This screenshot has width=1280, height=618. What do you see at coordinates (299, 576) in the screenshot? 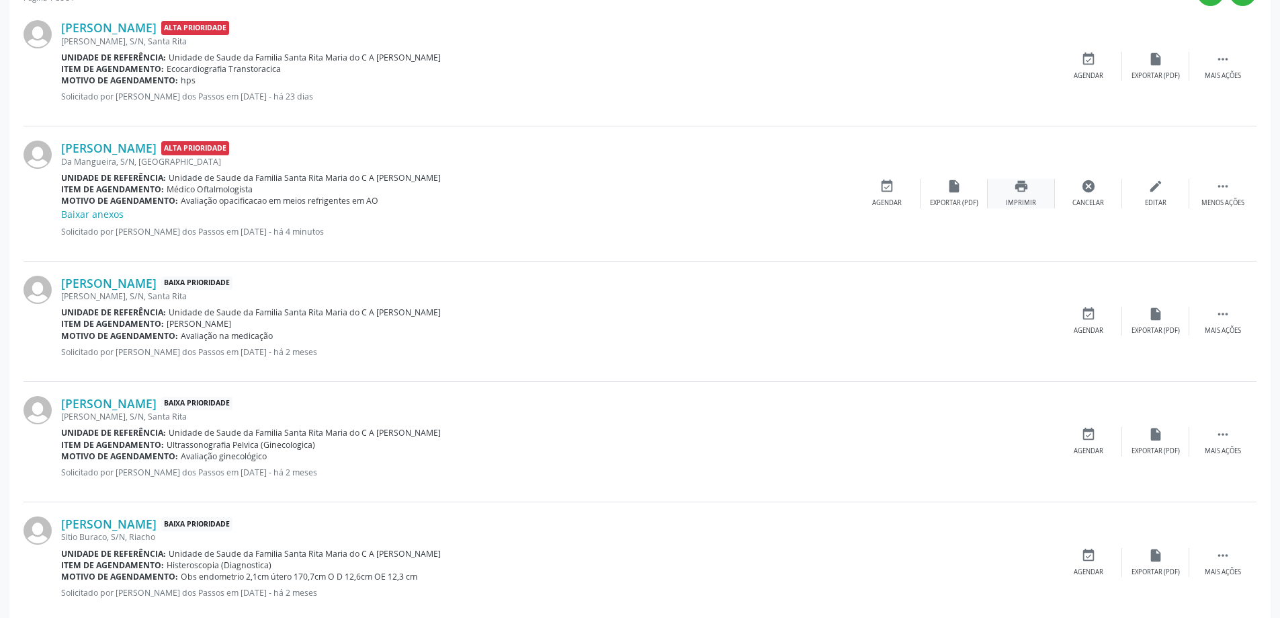
I see `span: Obs endometrio 2,1cm útero 170,7cm O D 12,6cm OE 12,3 cm` at bounding box center [299, 576].